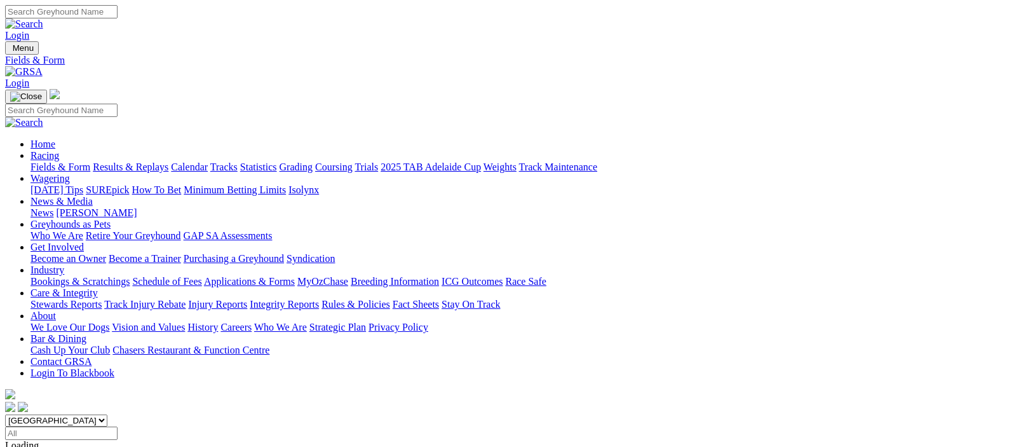  Describe the element at coordinates (366, 166) in the screenshot. I see `a: Trials` at that location.